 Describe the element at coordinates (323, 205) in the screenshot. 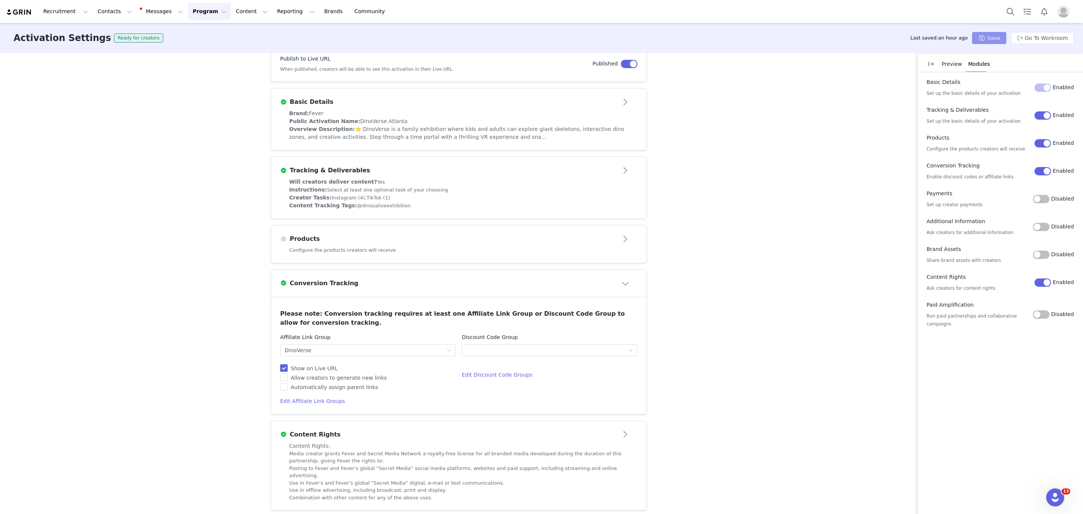

I see `span: Content Tracking Tags:` at that location.